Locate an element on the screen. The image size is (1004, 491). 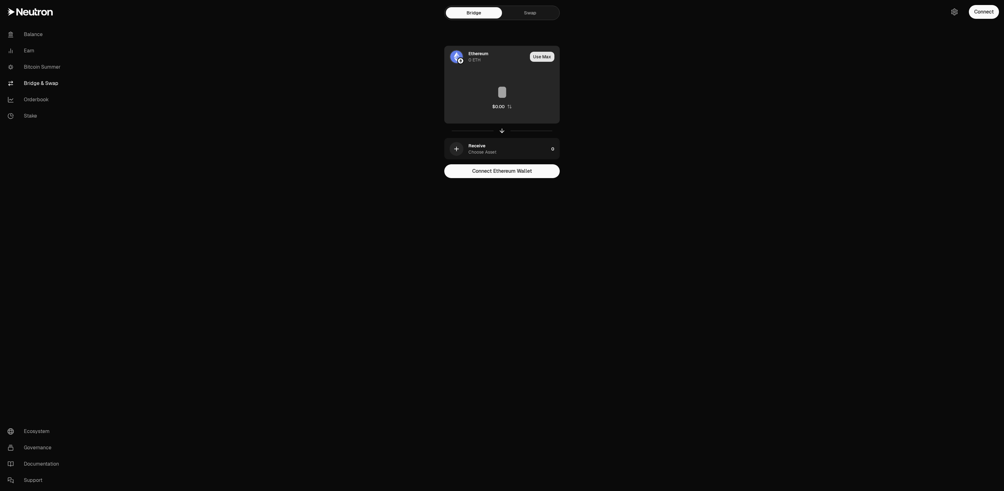
a: Support is located at coordinates (35, 481).